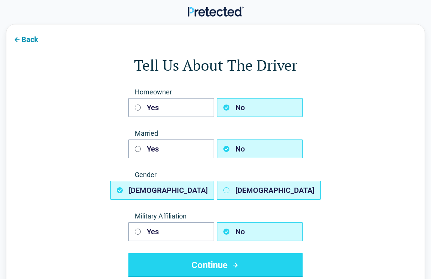 The width and height of the screenshot is (431, 279). Describe the element at coordinates (216, 65) in the screenshot. I see `h1: Tell Us About The Driver` at that location.